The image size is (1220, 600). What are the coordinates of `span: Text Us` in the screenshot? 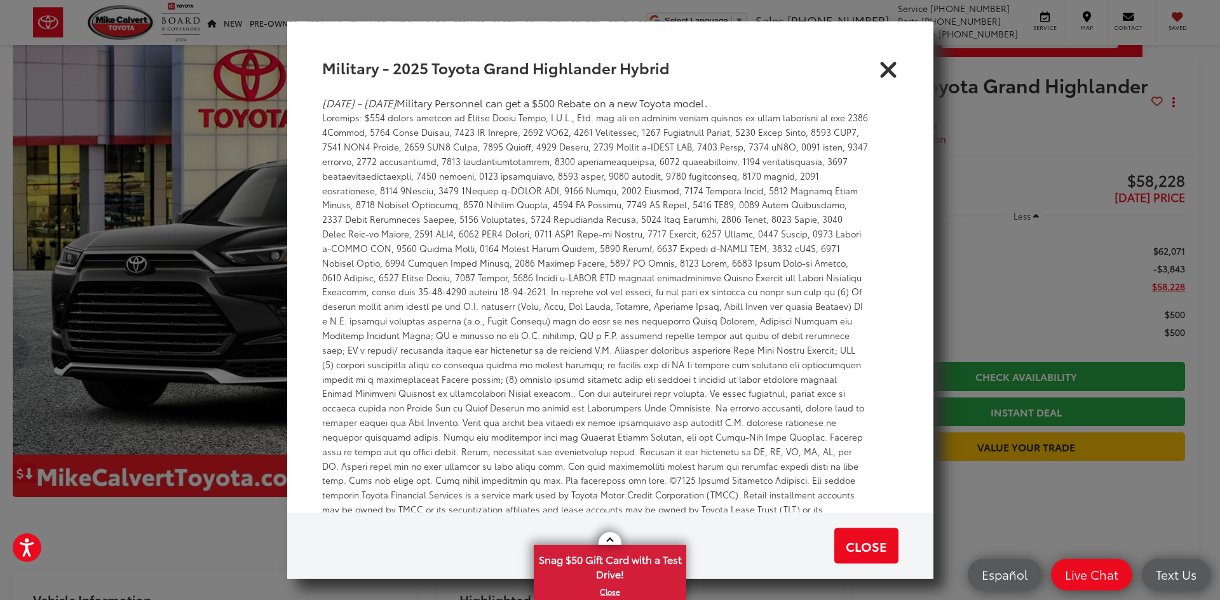 It's located at (1176, 574).